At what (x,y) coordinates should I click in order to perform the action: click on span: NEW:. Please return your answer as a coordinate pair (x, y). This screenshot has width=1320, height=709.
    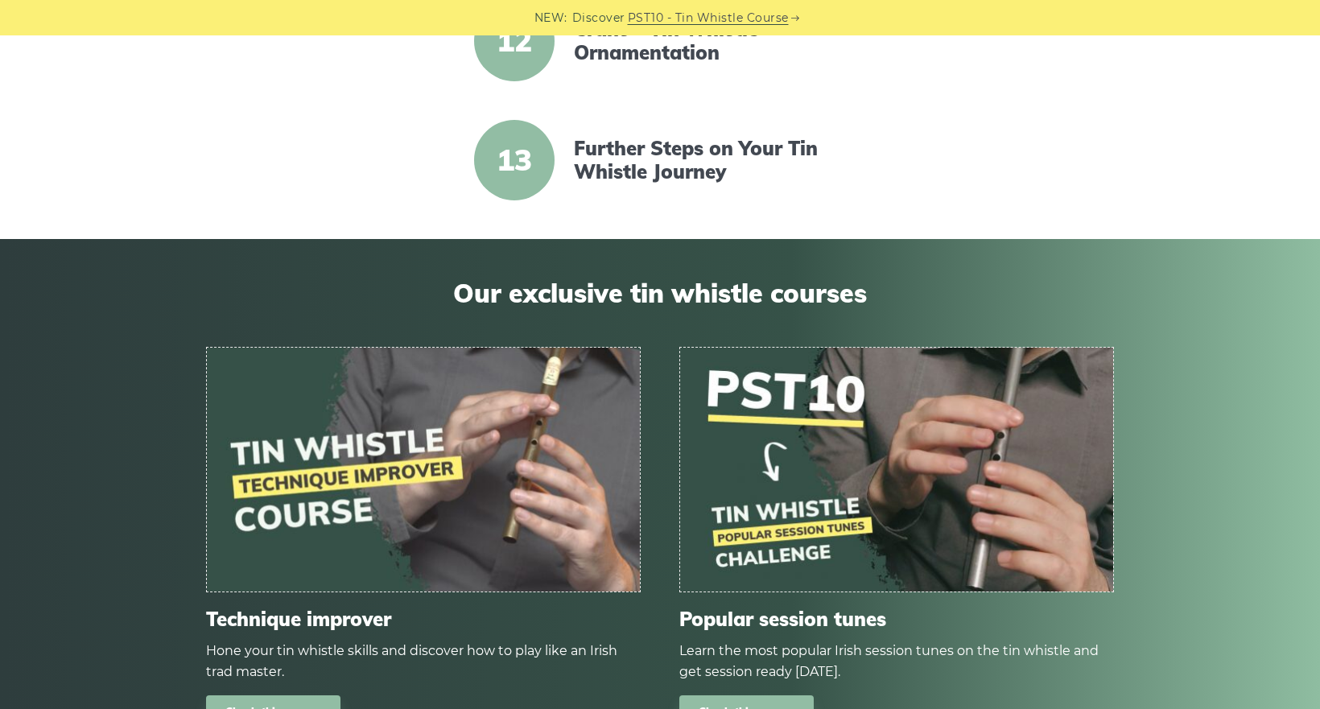
    Looking at the image, I should click on (550, 18).